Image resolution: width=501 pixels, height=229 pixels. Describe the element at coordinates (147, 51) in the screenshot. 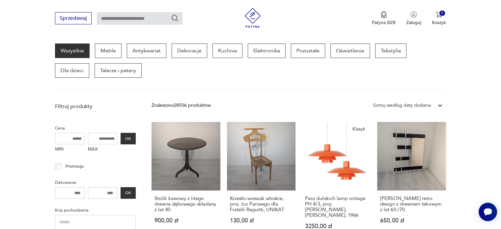

I see `a: Antykwariat` at that location.